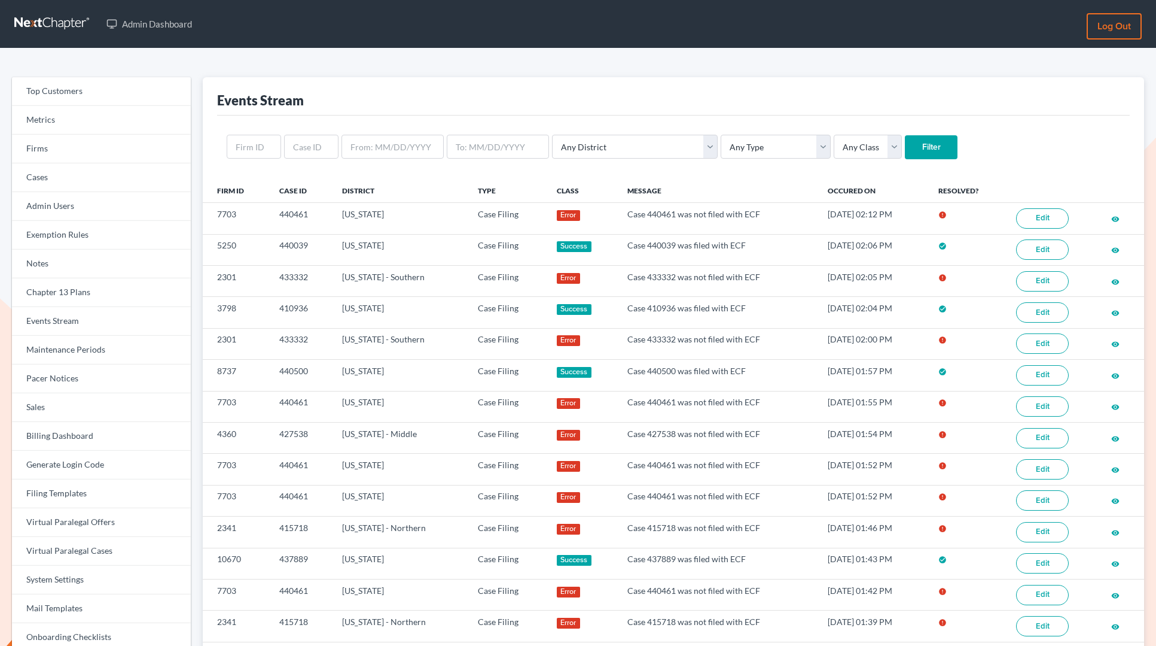  What do you see at coordinates (718, 281) in the screenshot?
I see `td: Case 433332 was not filed with ECF` at bounding box center [718, 281].